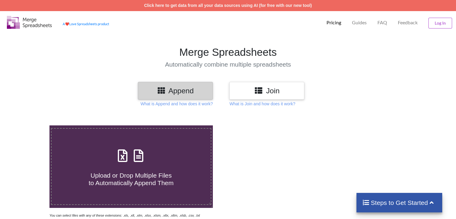 The height and width of the screenshot is (219, 456). What do you see at coordinates (267, 91) in the screenshot?
I see `h3: Join` at bounding box center [267, 91].